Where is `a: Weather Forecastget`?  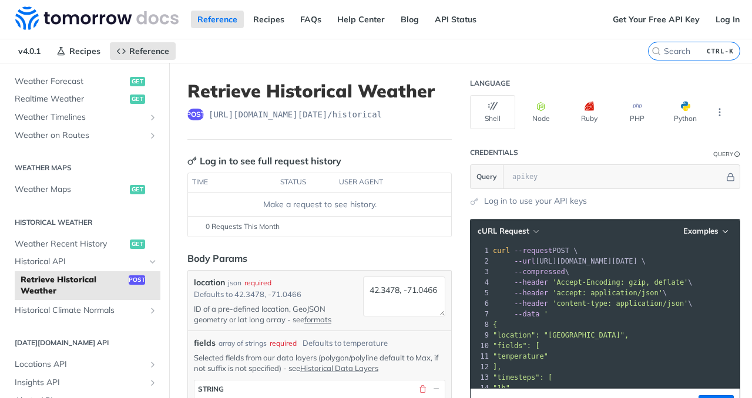
a: Weather Forecastget is located at coordinates (85, 82).